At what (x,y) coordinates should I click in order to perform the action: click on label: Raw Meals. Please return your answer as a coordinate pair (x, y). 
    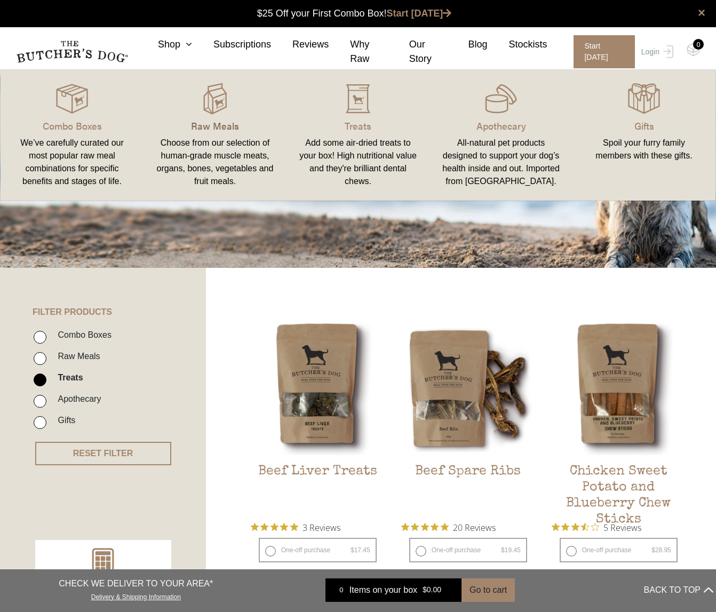
    Looking at the image, I should click on (76, 356).